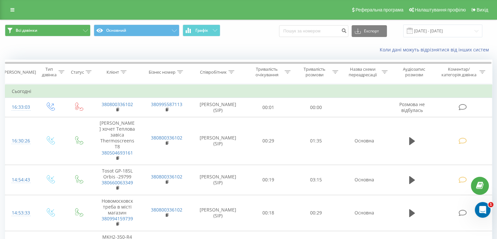  I want to click on span: Всі дзвінки, so click(26, 30).